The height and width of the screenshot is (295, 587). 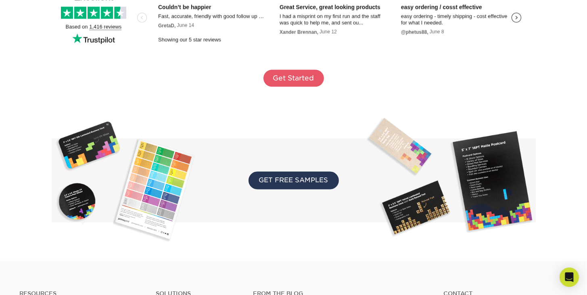 What do you see at coordinates (294, 180) in the screenshot?
I see `span: GET FREE SAMPLES` at bounding box center [294, 180].